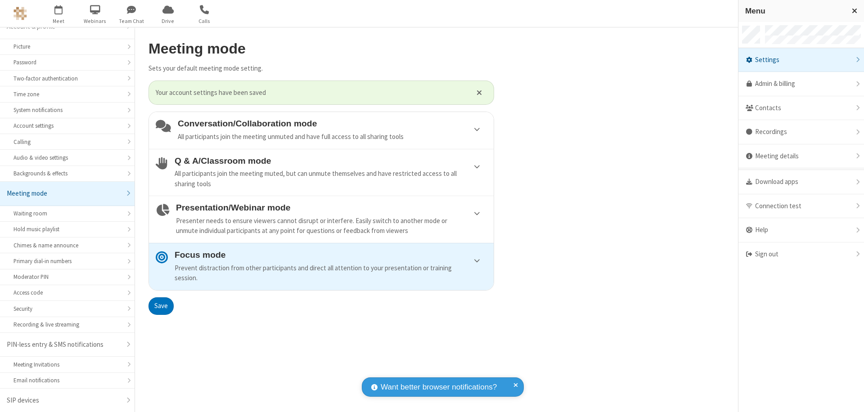 This screenshot has width=864, height=412. Describe the element at coordinates (67, 62) in the screenshot. I see `div: Password` at that location.